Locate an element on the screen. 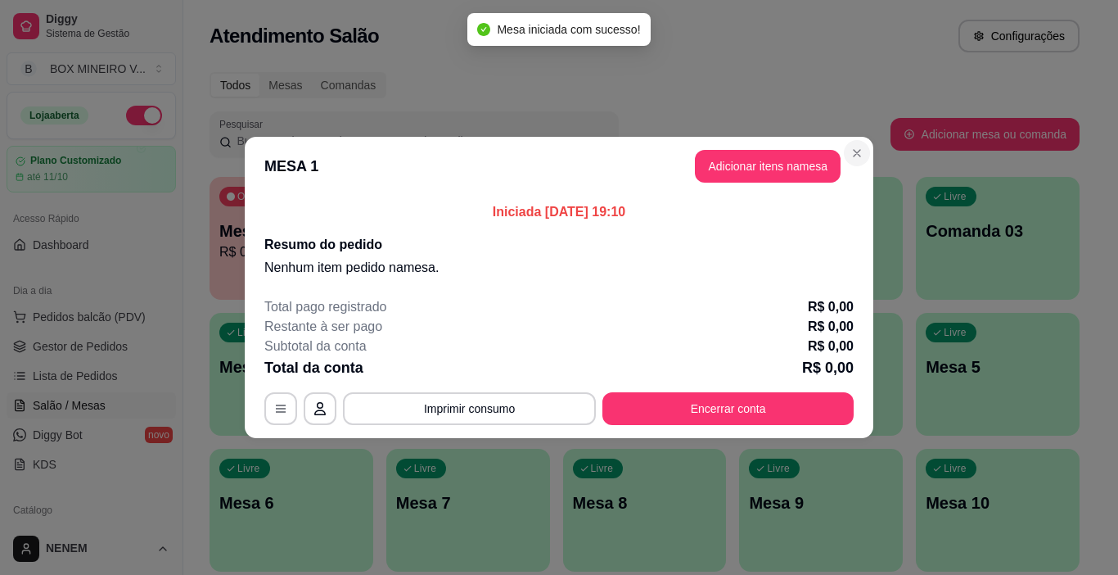 The width and height of the screenshot is (1118, 575). button: Encerrar conta is located at coordinates (728, 408).